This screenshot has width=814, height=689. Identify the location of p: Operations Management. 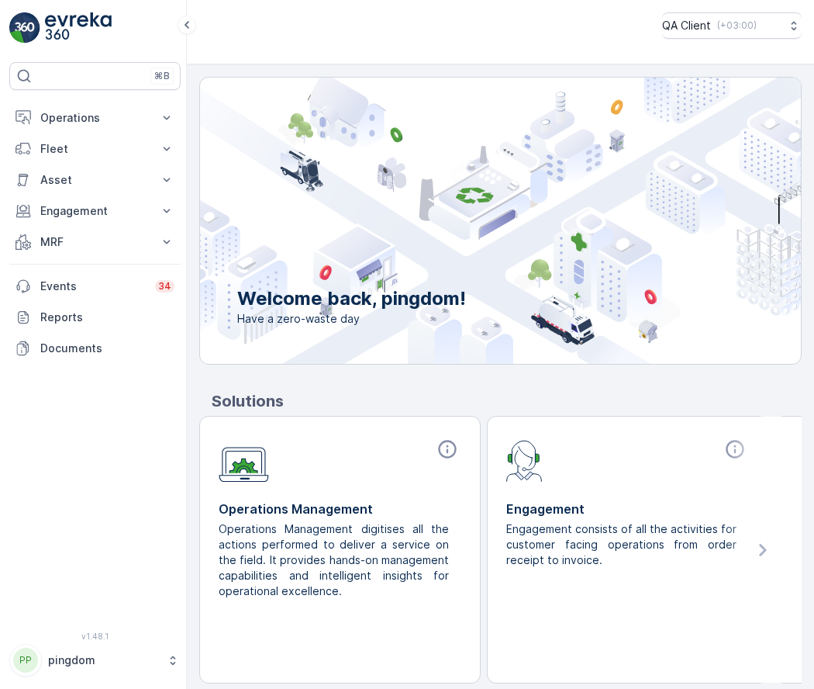
(340, 509).